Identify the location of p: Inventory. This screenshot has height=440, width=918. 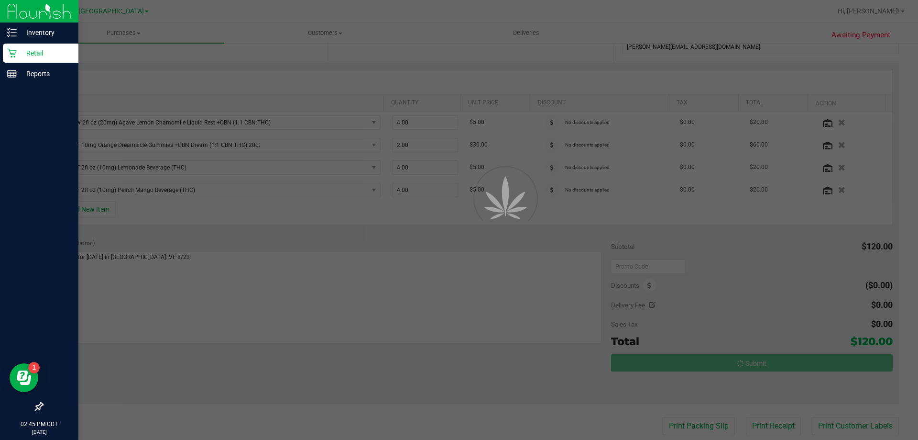
(45, 33).